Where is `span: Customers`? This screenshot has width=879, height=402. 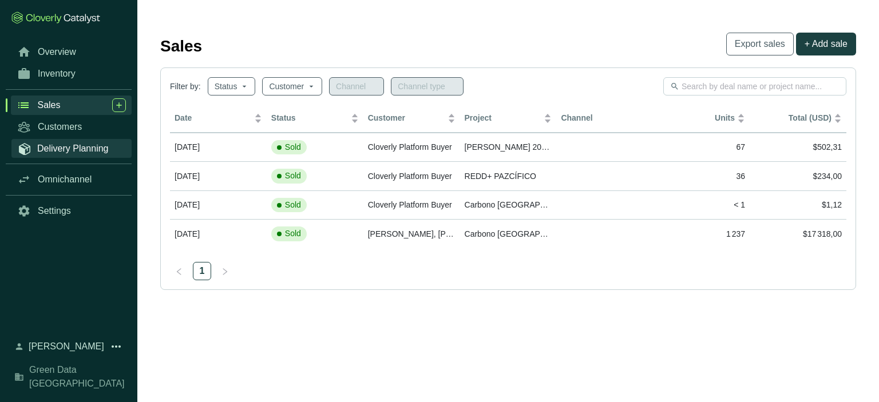
span: Customers is located at coordinates (59, 127).